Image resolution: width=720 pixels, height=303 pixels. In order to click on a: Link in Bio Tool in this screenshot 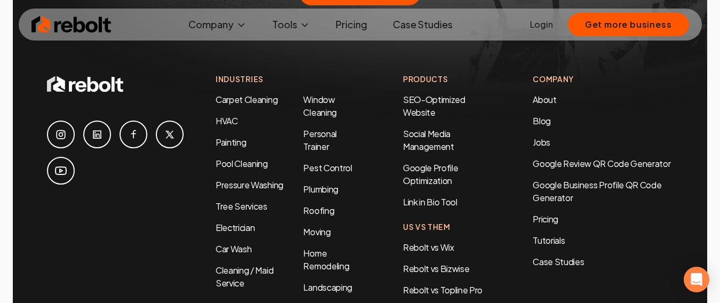, I will do `click(430, 202)`.